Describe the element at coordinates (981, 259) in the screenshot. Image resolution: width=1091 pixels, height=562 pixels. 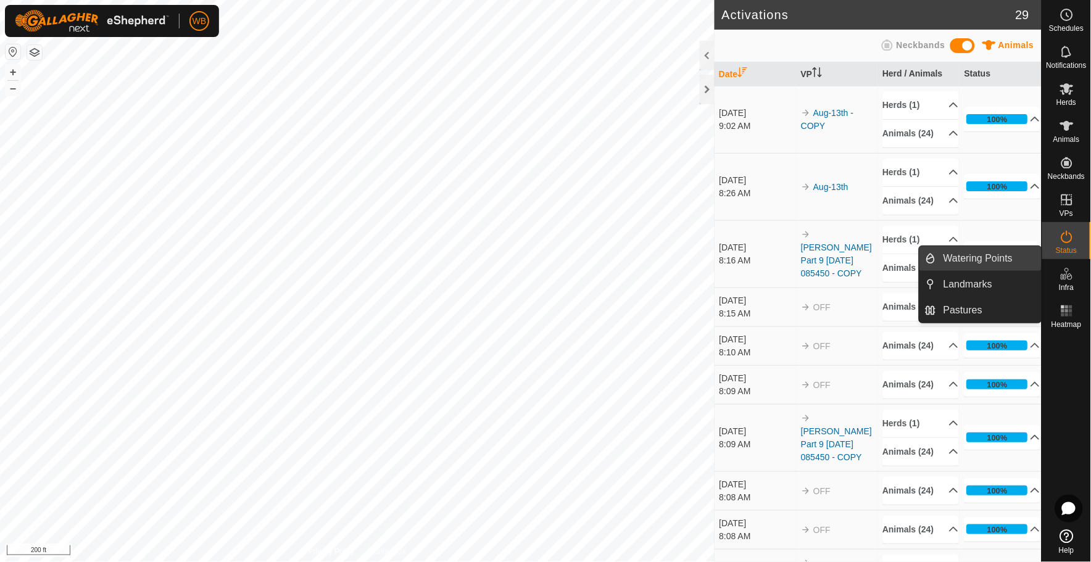
I see `li: Watering Points` at that location.